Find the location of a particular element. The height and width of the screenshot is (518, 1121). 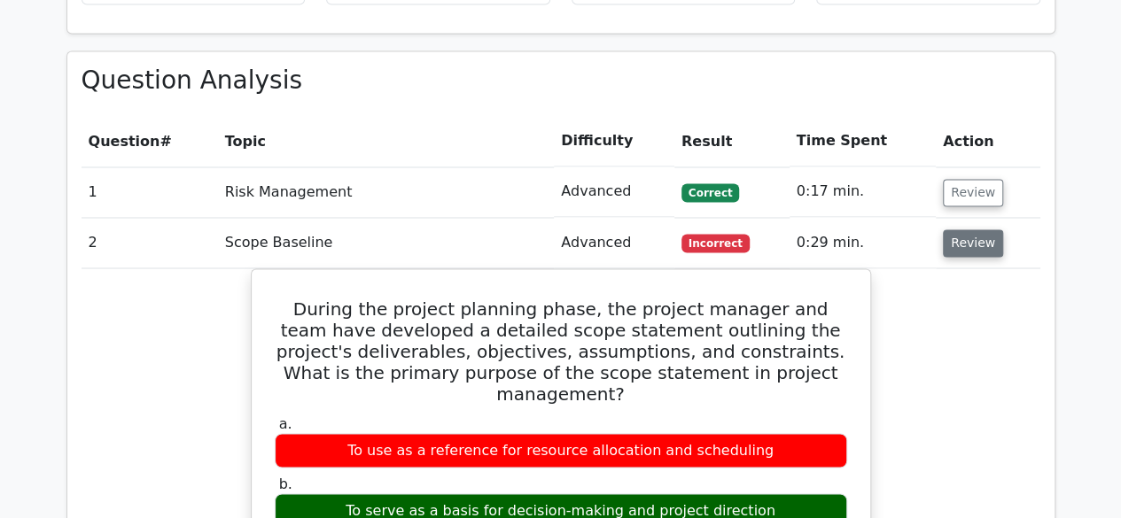

h5: During the project planning phase, the project manager and team have developed a detailed scope s... is located at coordinates (561, 351).